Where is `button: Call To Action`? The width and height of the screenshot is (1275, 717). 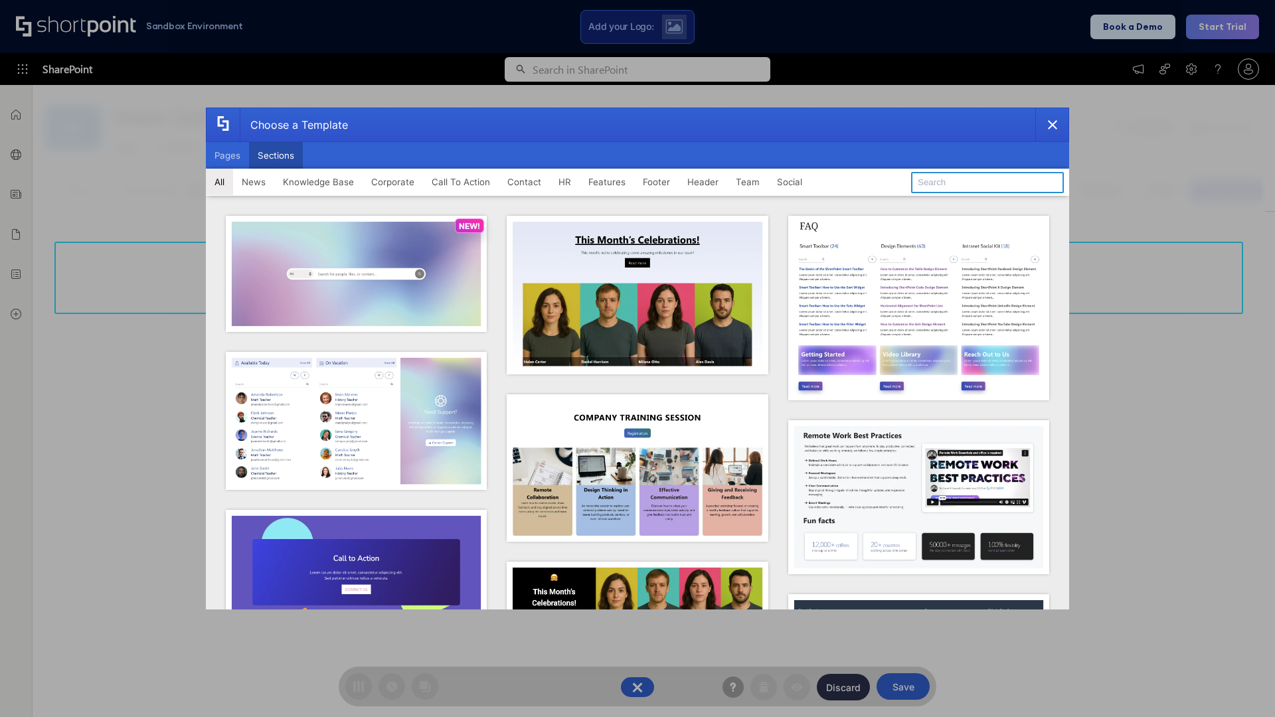
button: Call To Action is located at coordinates (461, 182).